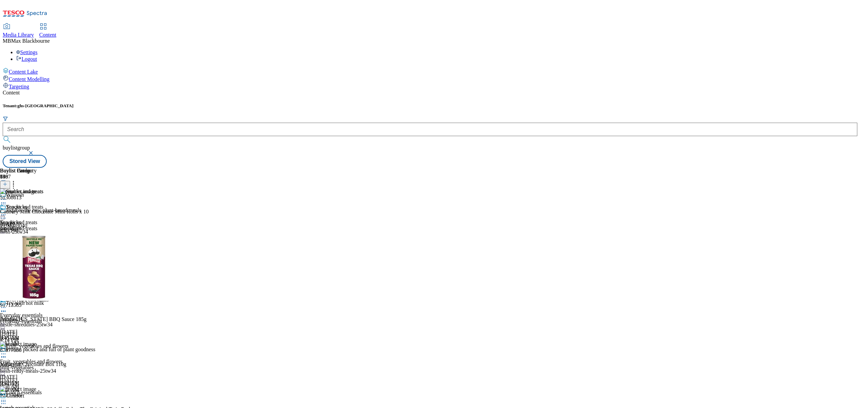 This screenshot has height=408, width=860. What do you see at coordinates (27, 59) in the screenshot?
I see `a: Logout` at bounding box center [27, 59].